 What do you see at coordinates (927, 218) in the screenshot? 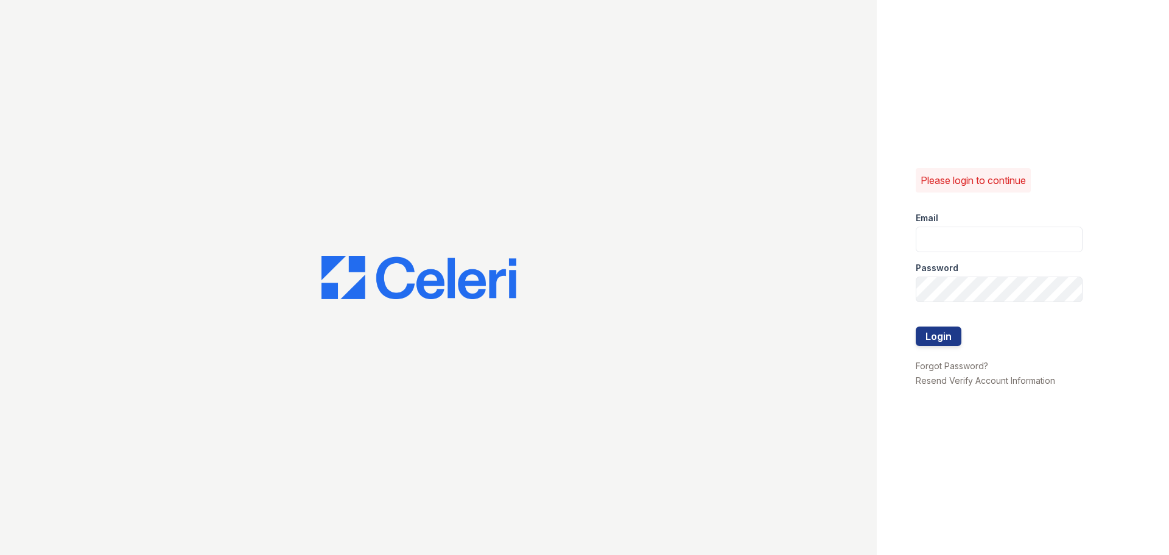
I see `label: Email` at bounding box center [927, 218].